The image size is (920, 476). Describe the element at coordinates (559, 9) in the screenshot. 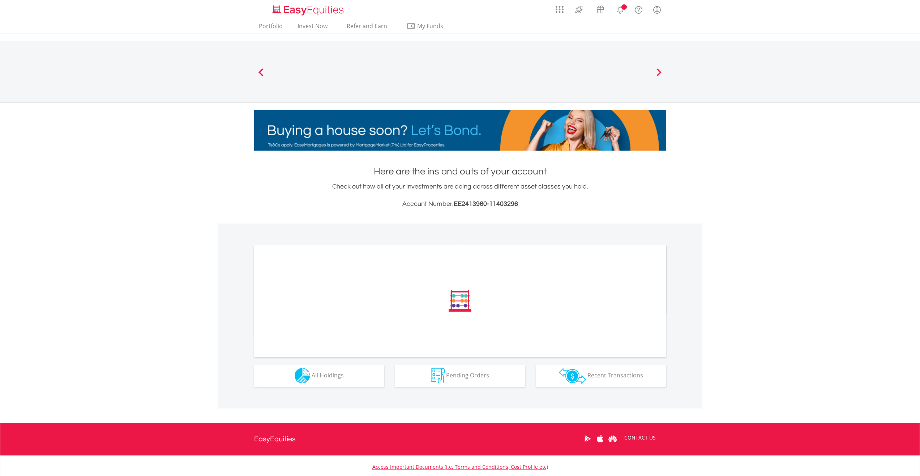

I see `img: grid-menu-icon.svg` at that location.